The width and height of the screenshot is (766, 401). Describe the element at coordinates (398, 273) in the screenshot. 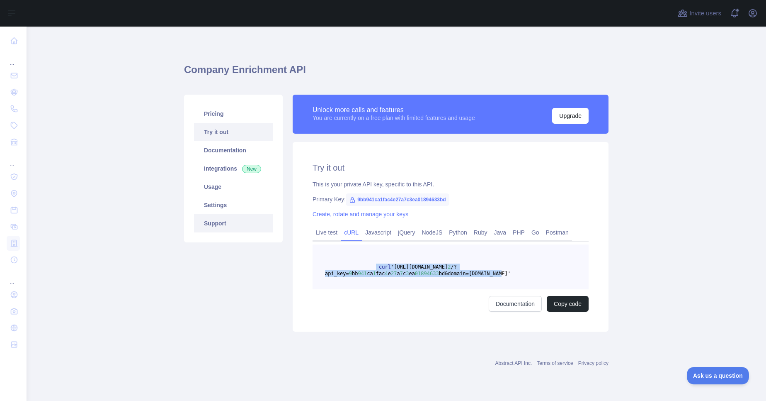

I see `span: a` at that location.